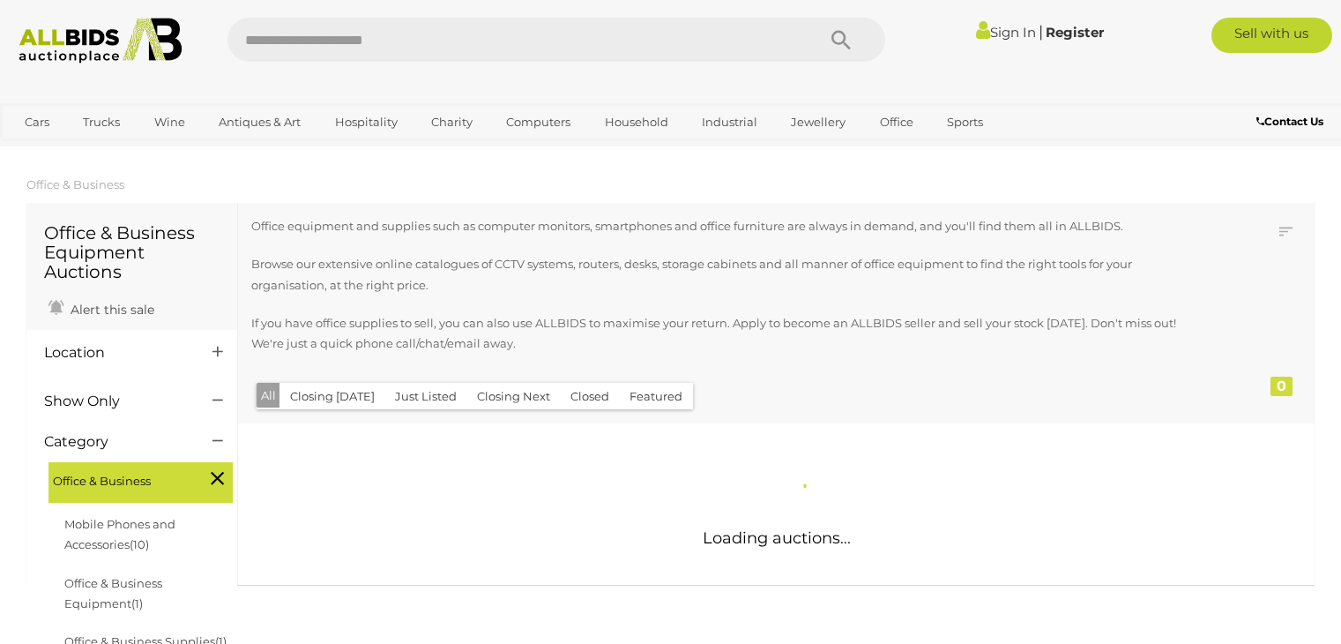 This screenshot has height=644, width=1341. Describe the element at coordinates (729, 122) in the screenshot. I see `a: Industrial` at that location.